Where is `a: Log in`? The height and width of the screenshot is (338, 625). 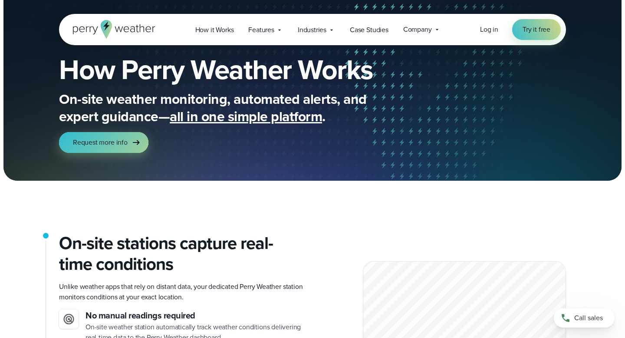
a: Log in is located at coordinates (489, 30).